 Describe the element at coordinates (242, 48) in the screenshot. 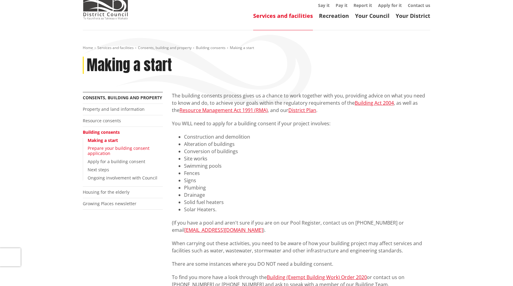

I see `span: Making a start` at that location.